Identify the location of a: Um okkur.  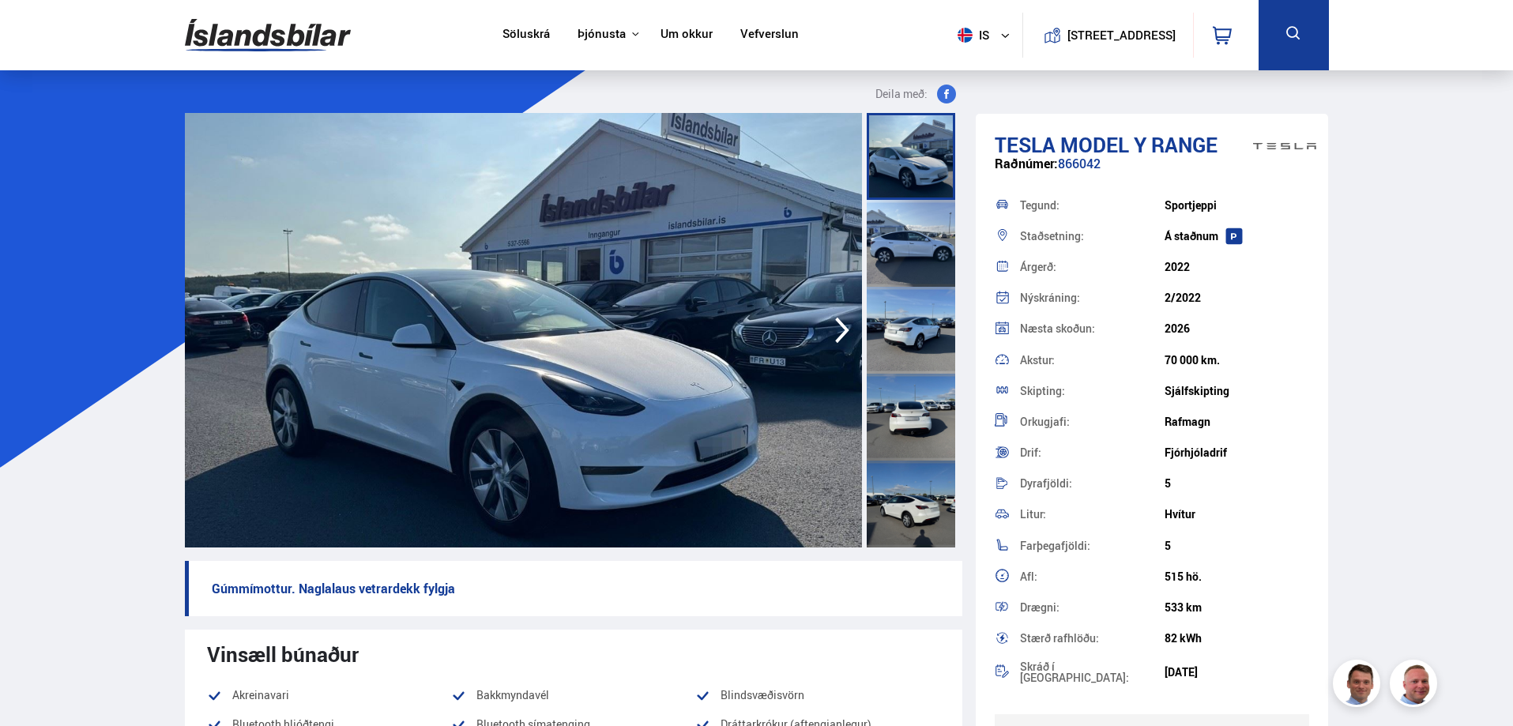
(687, 35).